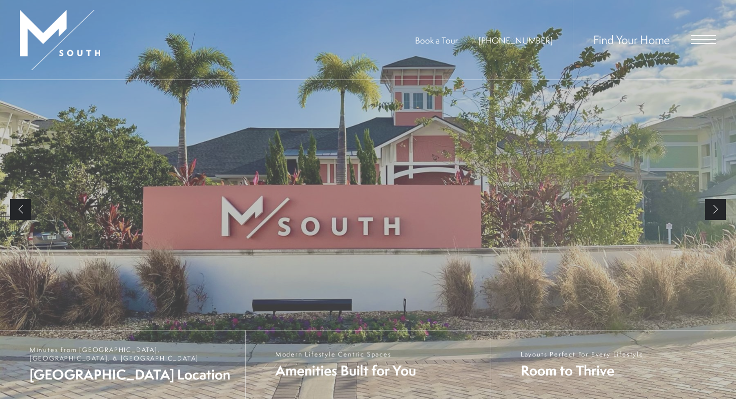 Image resolution: width=736 pixels, height=399 pixels. I want to click on a: Layouts Perfect For Every Lifestyle, so click(613, 365).